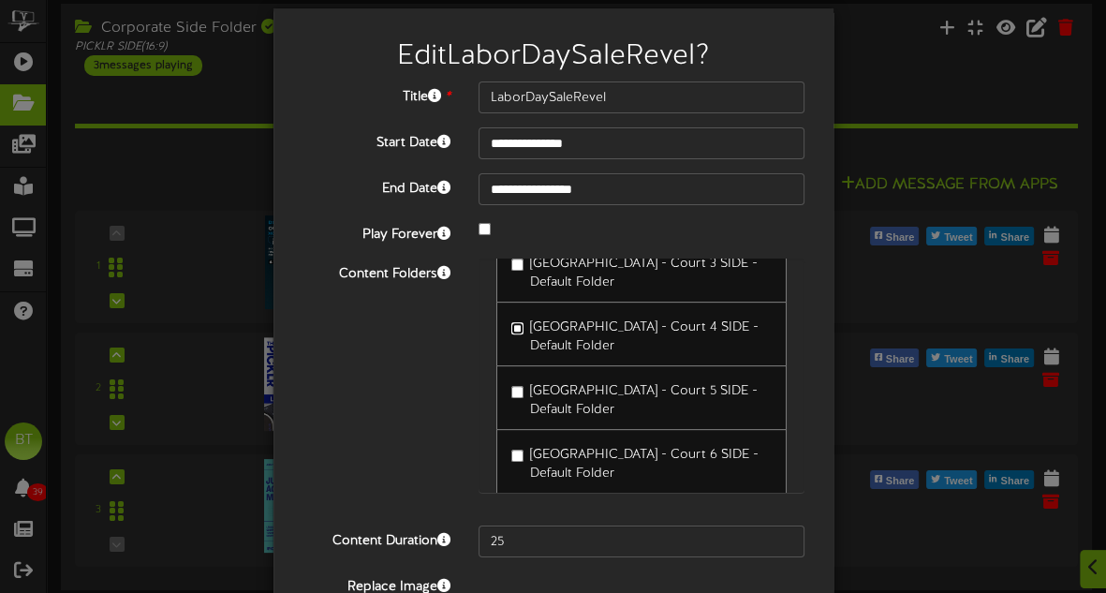 This screenshot has height=593, width=1106. Describe the element at coordinates (375, 231) in the screenshot. I see `label: Play Forever` at that location.